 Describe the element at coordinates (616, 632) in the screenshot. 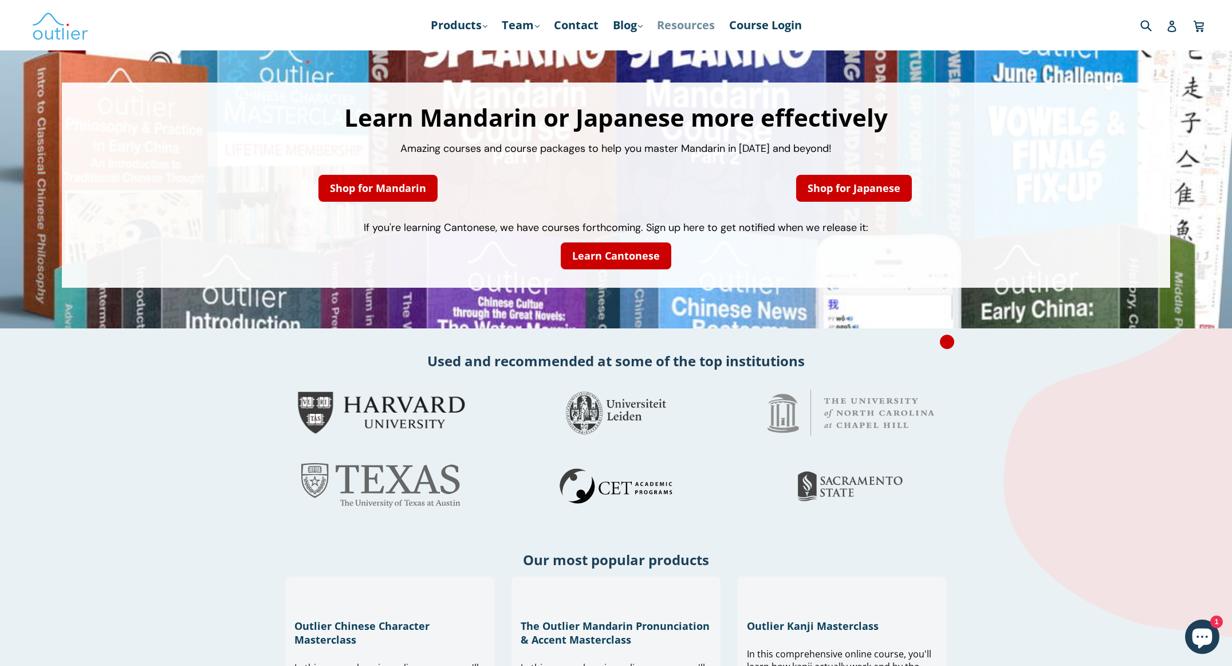

I see `h3: The Outlier Mandarin Pronunciation & Accent Masterclass` at that location.